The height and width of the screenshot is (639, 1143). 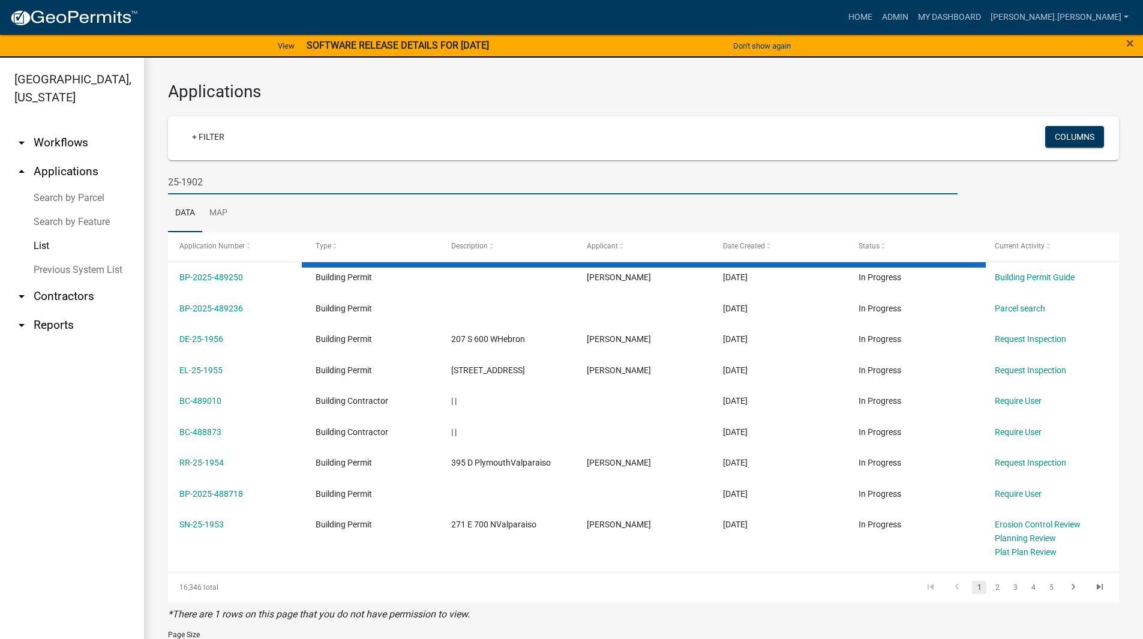 What do you see at coordinates (998, 588) in the screenshot?
I see `a: 2` at bounding box center [998, 588].